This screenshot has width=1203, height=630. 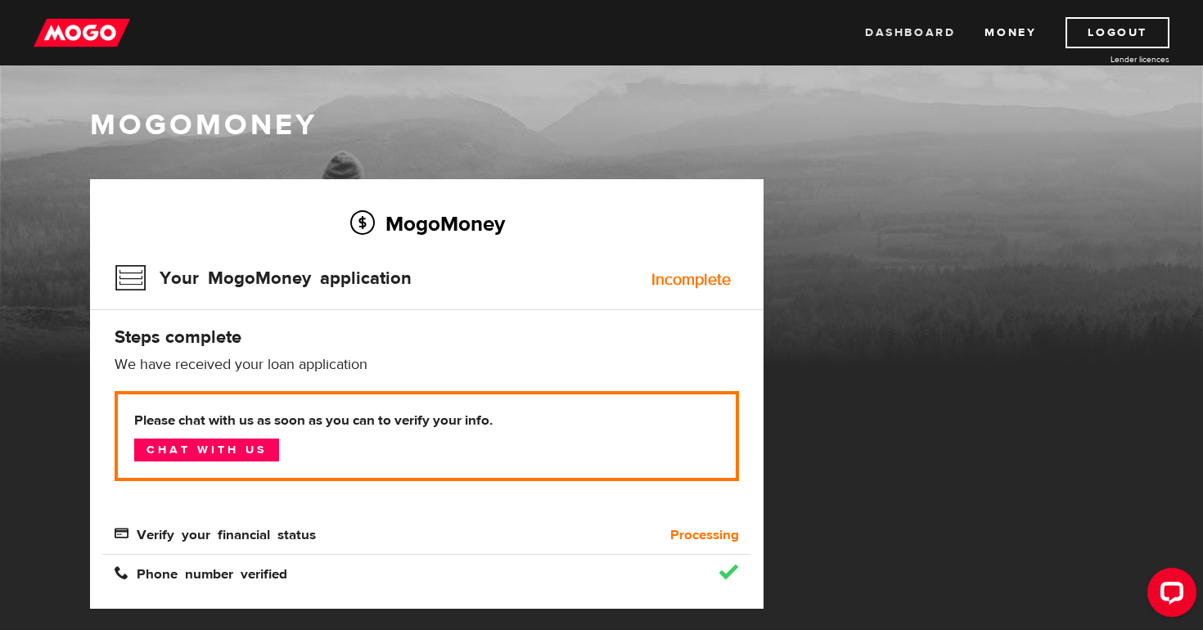 What do you see at coordinates (426, 421) in the screenshot?
I see `b: Please chat with us as soon as you can to verify your info.` at bounding box center [426, 421].